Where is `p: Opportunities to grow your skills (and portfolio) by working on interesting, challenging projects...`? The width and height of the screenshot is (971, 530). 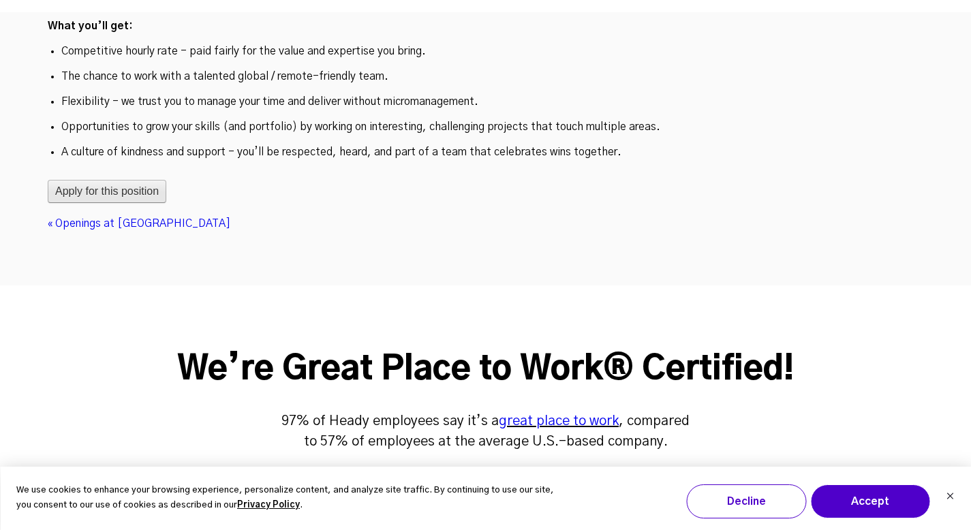 p: Opportunities to grow your skills (and portfolio) by working on interesting, challenging projects... is located at coordinates (485, 127).